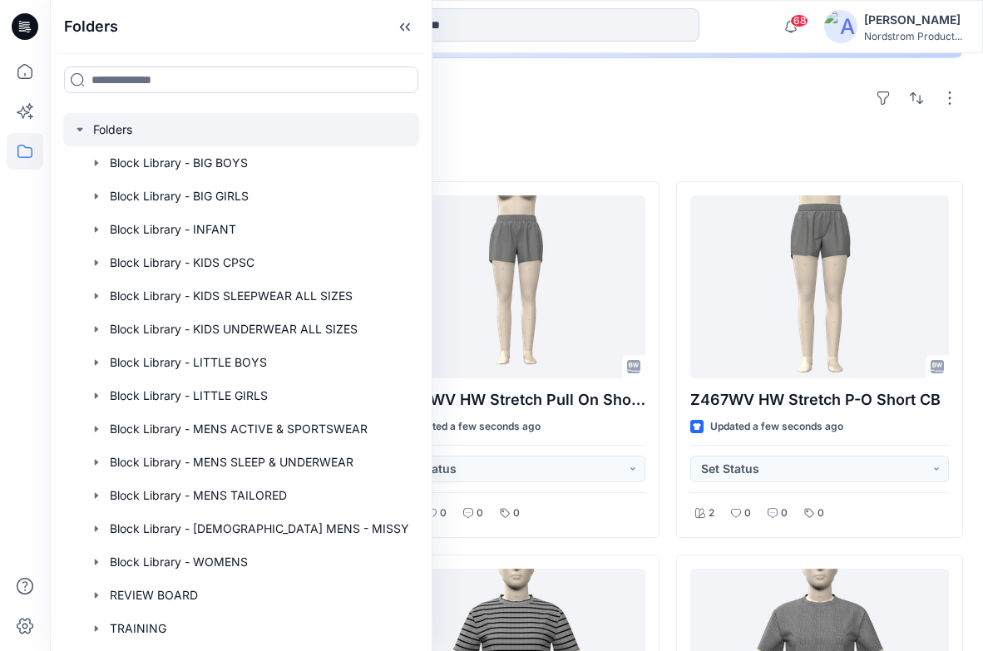  I want to click on span: 68, so click(799, 21).